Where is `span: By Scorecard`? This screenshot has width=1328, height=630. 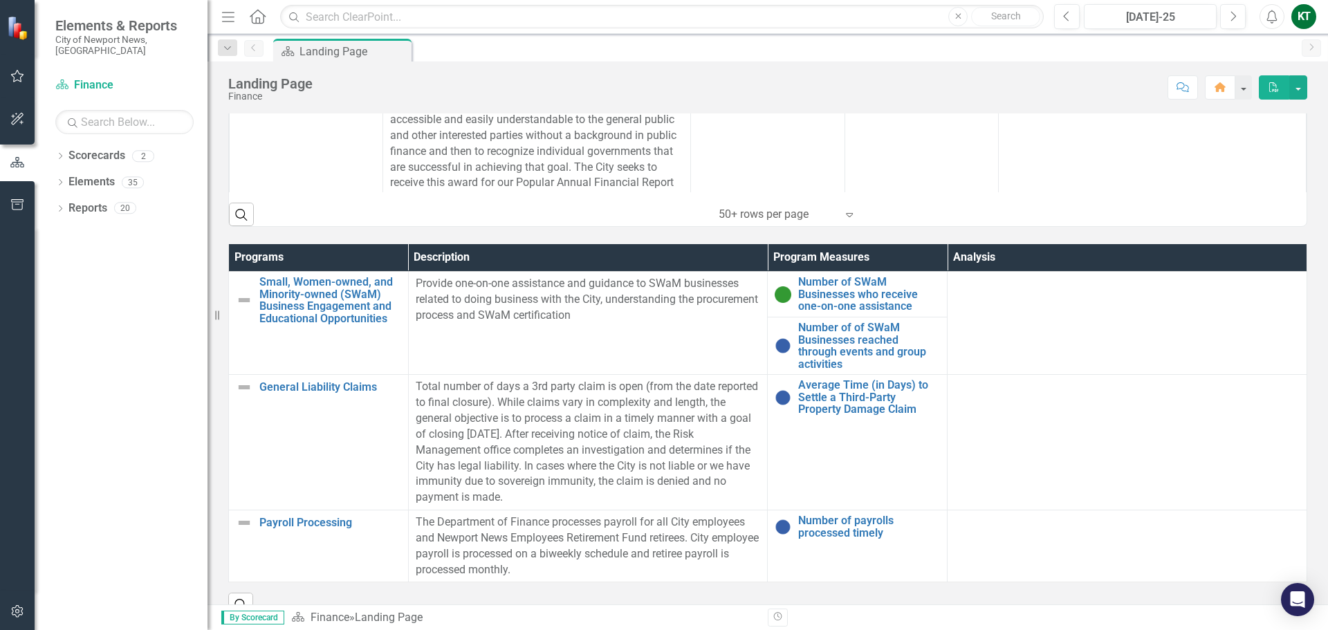 span: By Scorecard is located at coordinates (252, 618).